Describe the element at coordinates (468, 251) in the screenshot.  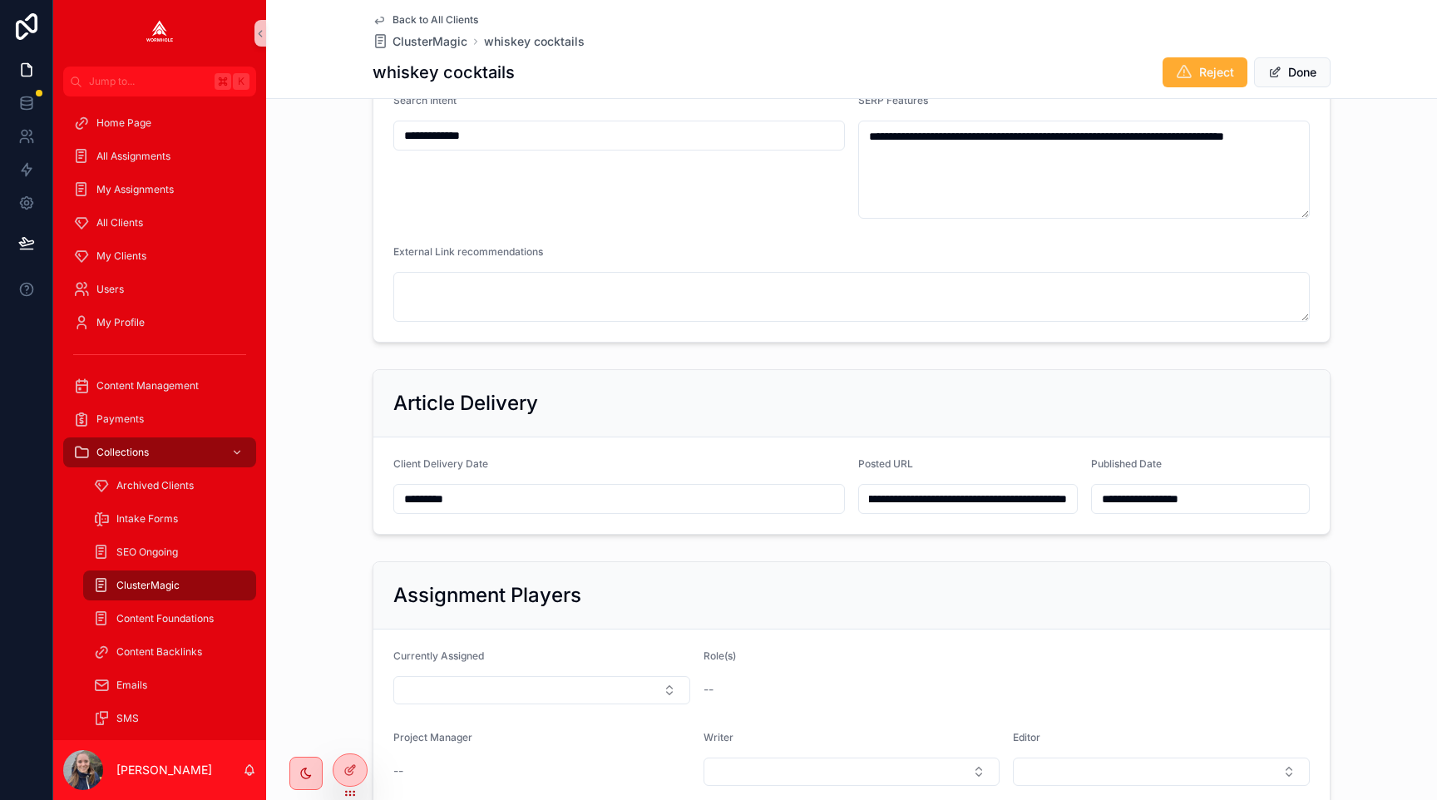
I see `span: External Link recommendations` at that location.